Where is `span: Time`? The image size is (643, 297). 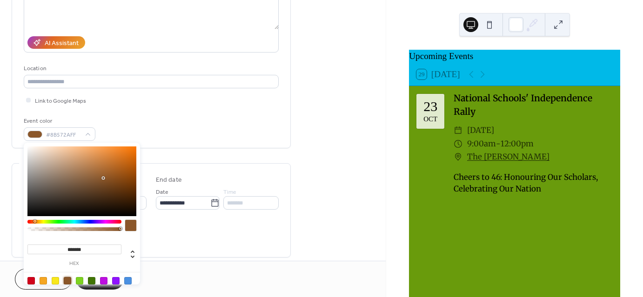
span: Time is located at coordinates (230, 192).